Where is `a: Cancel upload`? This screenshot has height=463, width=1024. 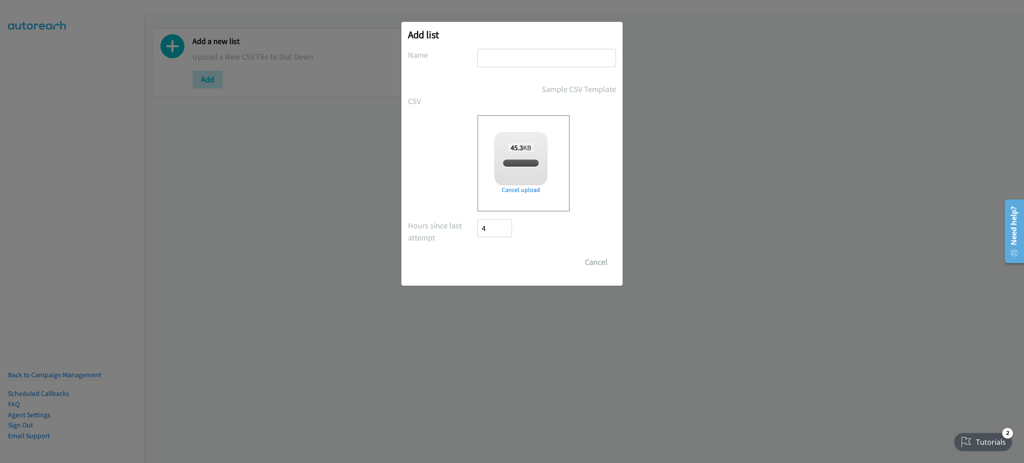 a: Cancel upload is located at coordinates (521, 190).